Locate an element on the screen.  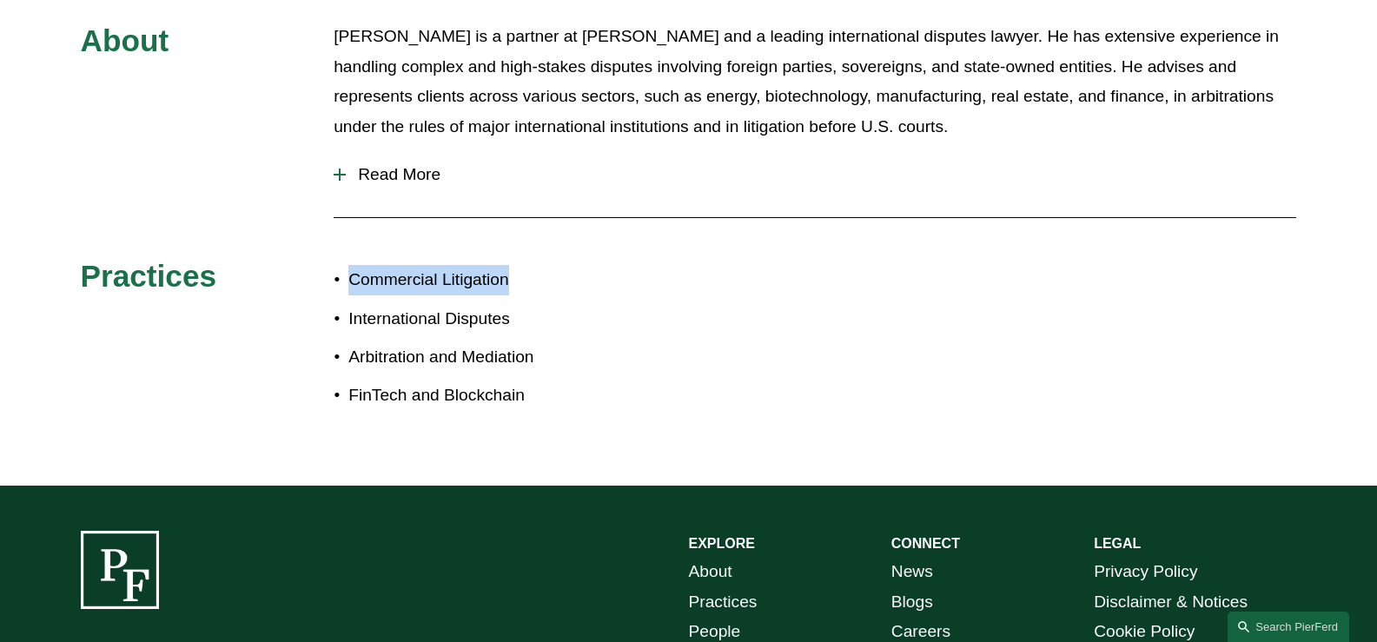
a: Disclaimer & Notices is located at coordinates (1170, 602).